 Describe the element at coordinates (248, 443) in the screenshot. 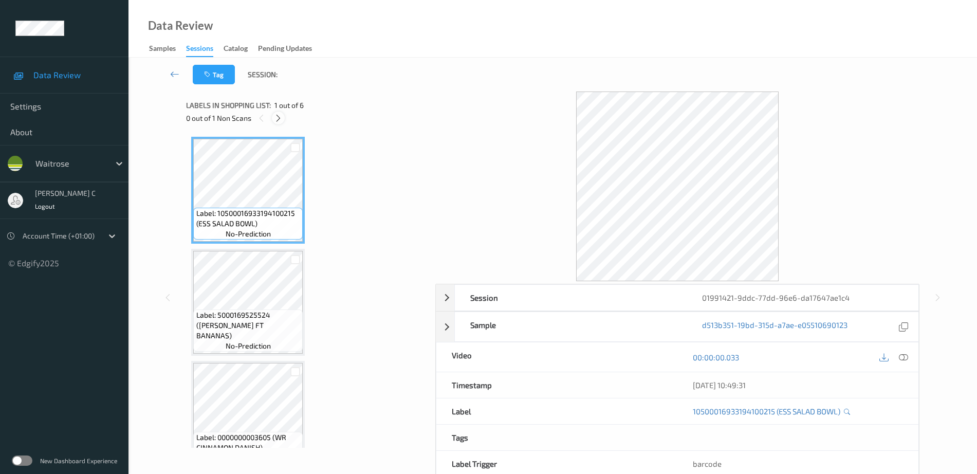

I see `span: Label: 0000000003605 (WR CINNAMON DANISH)` at that location.